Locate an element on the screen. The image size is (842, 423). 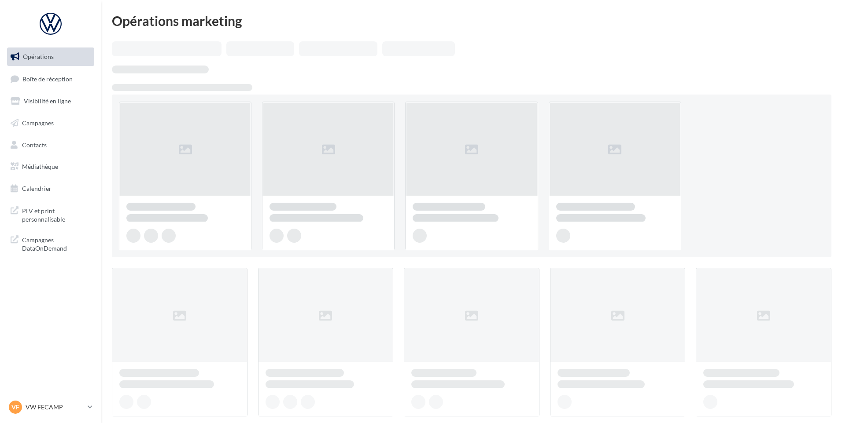
a: Calendrier is located at coordinates (51, 189).